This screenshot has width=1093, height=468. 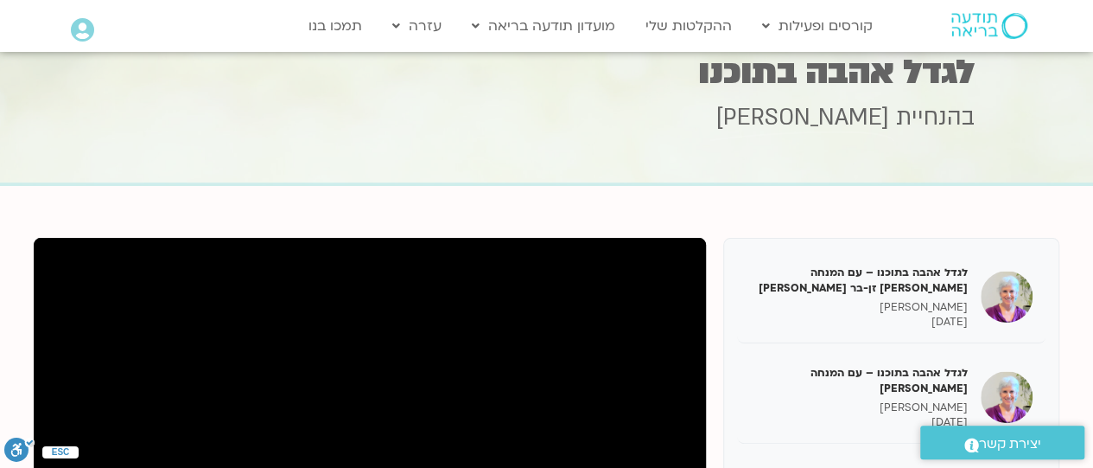 What do you see at coordinates (1007, 296) in the screenshot?
I see `img: לגדל אהבה בתוכנו – עם המנחה האורחת צילה זן-בר צור` at bounding box center [1007, 296].